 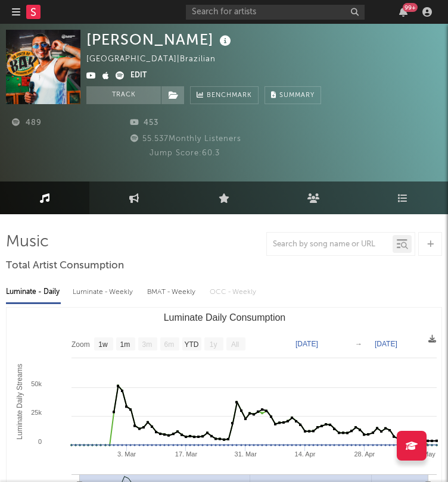 What do you see at coordinates (104, 292) in the screenshot?
I see `div: Luminate - Weekly` at bounding box center [104, 292].